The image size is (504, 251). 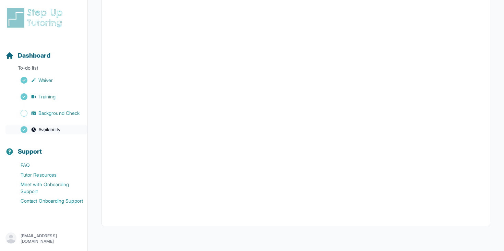 I want to click on span: Training, so click(x=47, y=97).